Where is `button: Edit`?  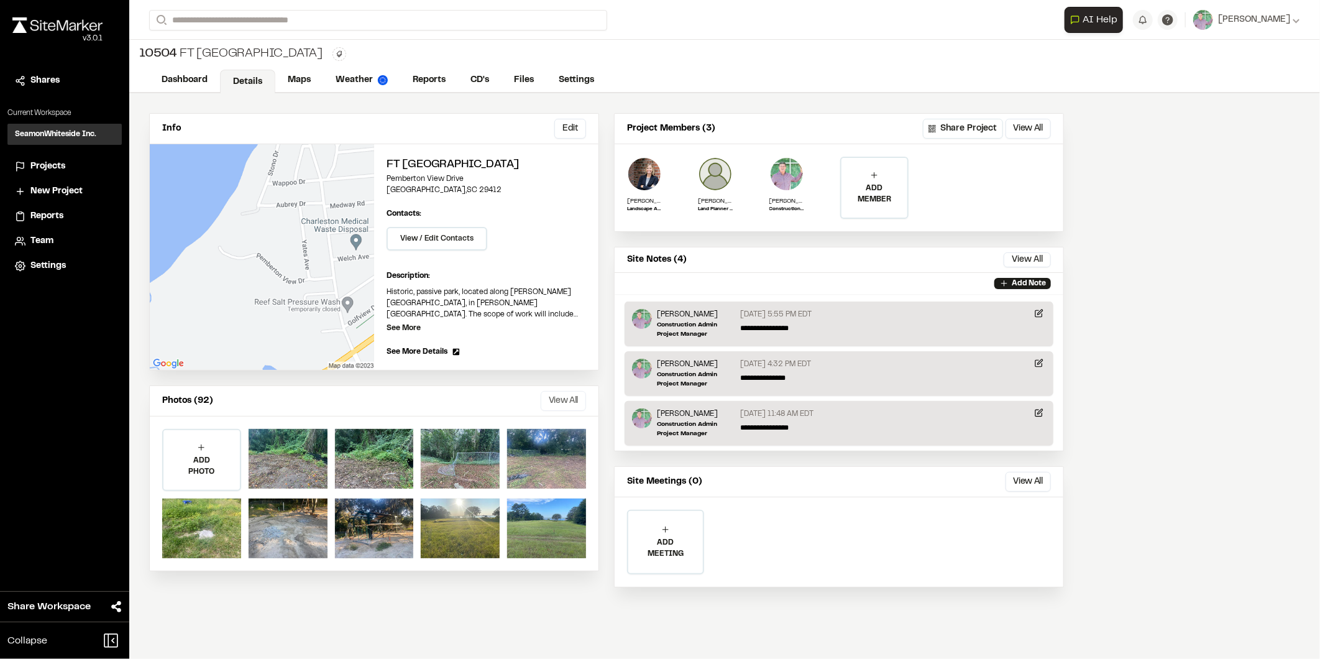
button: Edit is located at coordinates (570, 129).